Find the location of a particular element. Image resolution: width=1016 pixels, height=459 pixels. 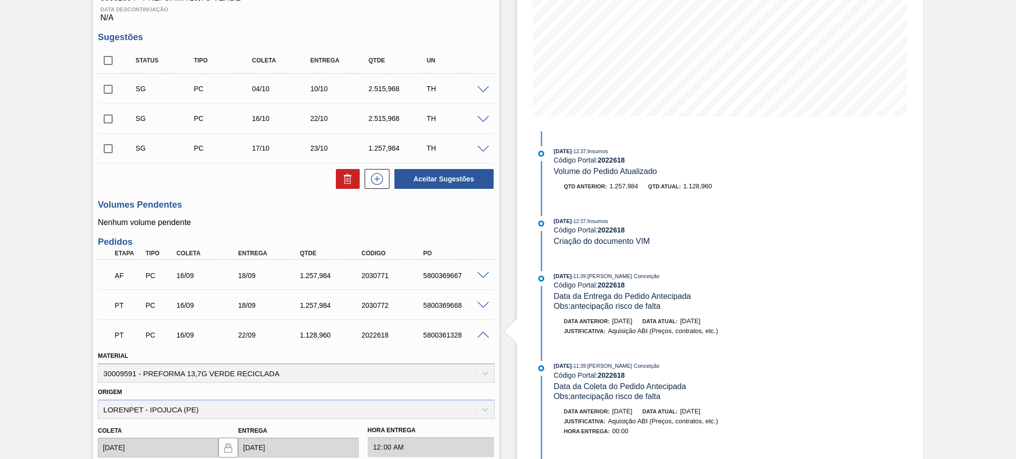

div: 16/10/2025 is located at coordinates (282, 119).